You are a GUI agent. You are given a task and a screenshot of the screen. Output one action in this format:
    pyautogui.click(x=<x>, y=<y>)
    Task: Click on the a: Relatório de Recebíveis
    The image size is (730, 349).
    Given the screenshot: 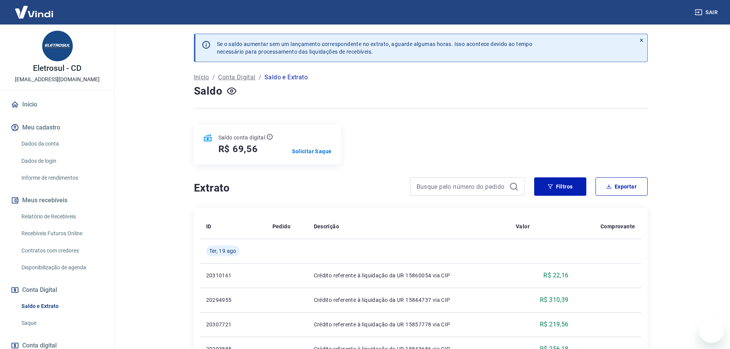 What is the action you would take?
    pyautogui.click(x=62, y=216)
    